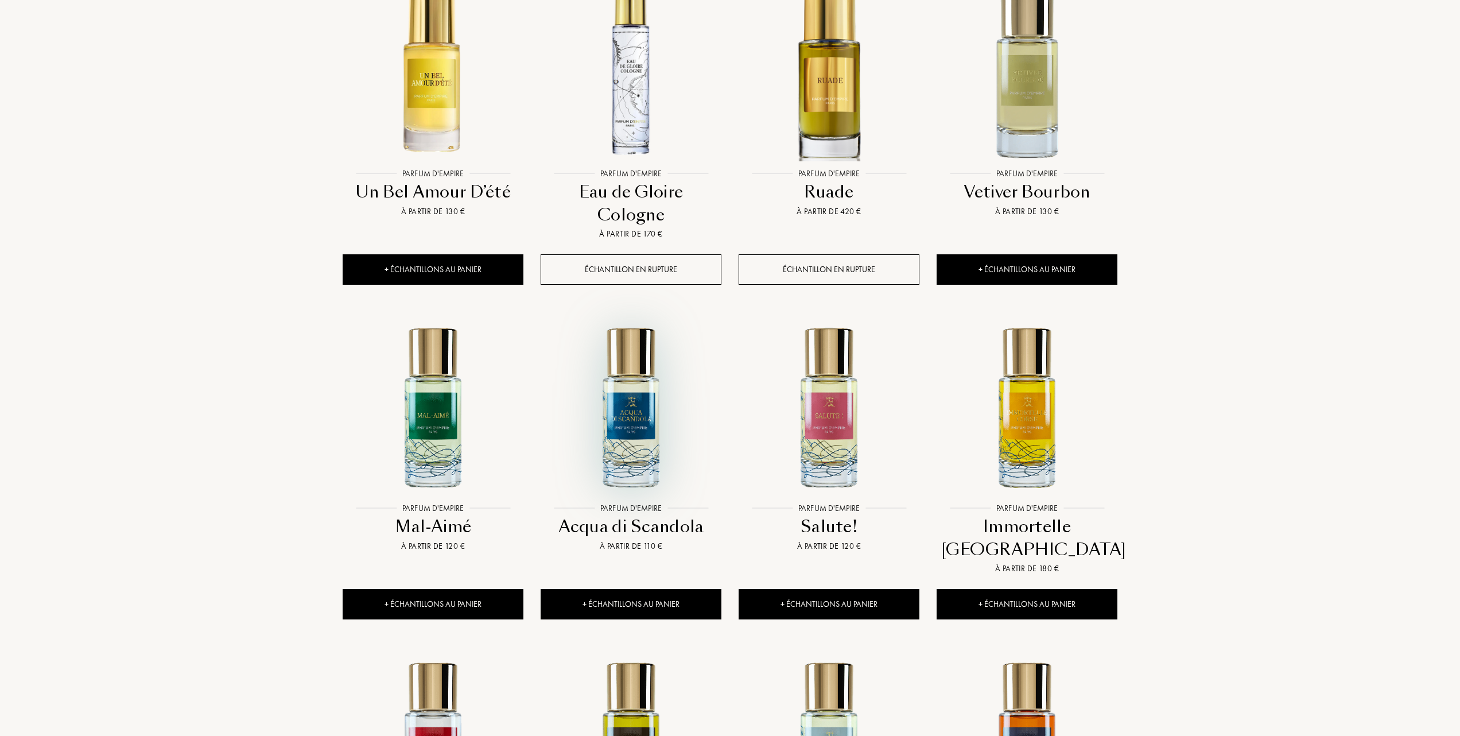 The height and width of the screenshot is (736, 1460). Describe the element at coordinates (433, 406) in the screenshot. I see `img: Mal-Aimé Parfum d'Empire` at that location.